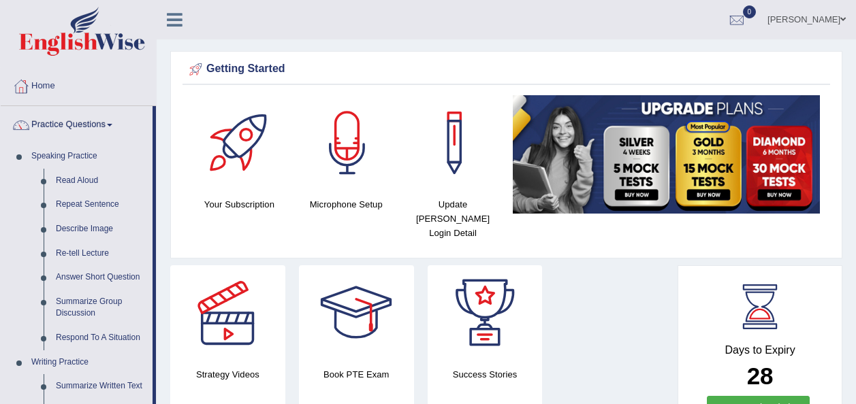 Image resolution: width=856 pixels, height=404 pixels. What do you see at coordinates (101, 205) in the screenshot?
I see `a: Repeat Sentence` at bounding box center [101, 205].